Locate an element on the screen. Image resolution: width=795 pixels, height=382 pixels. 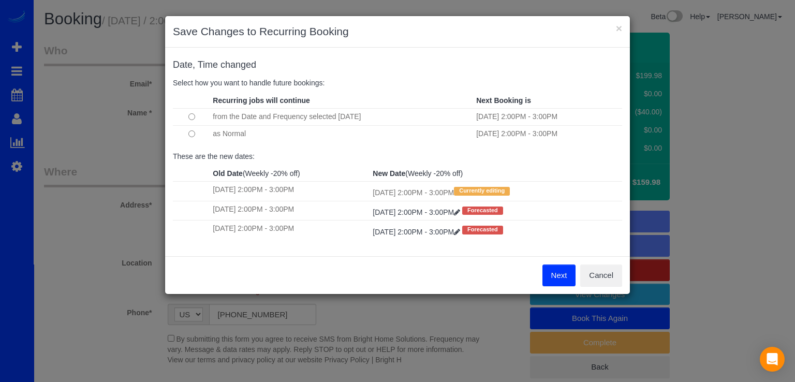
strong: Next Booking is is located at coordinates (504, 100).